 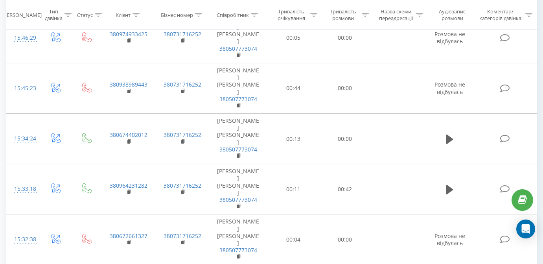 I want to click on div: Назва схеми переадресації, so click(x=396, y=15).